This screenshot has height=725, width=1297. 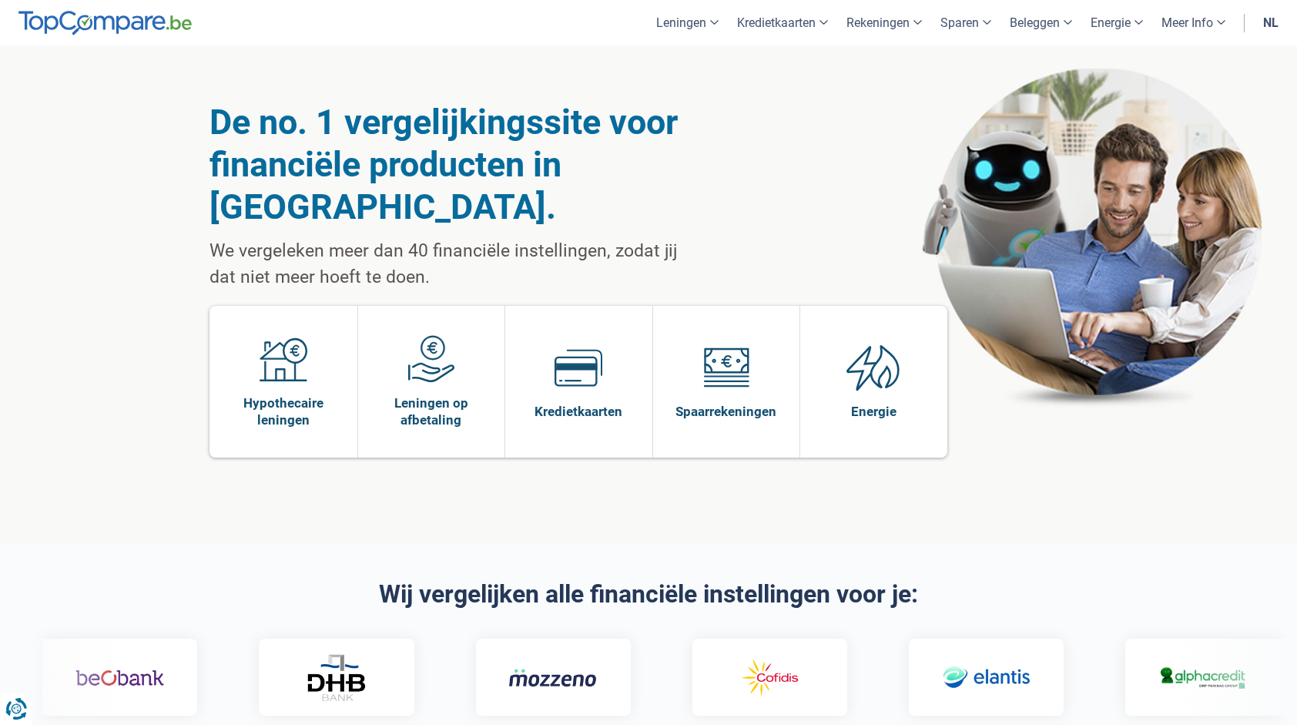 What do you see at coordinates (579, 367) in the screenshot?
I see `img: Kredietkaarten` at bounding box center [579, 367].